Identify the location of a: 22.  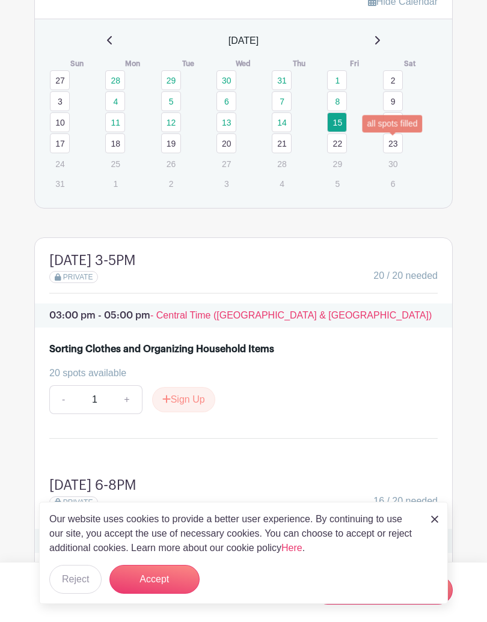
(336, 143).